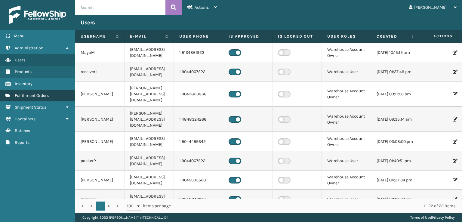 This screenshot has height=222, width=462. Describe the element at coordinates (38, 15) in the screenshot. I see `img: logo` at that location.